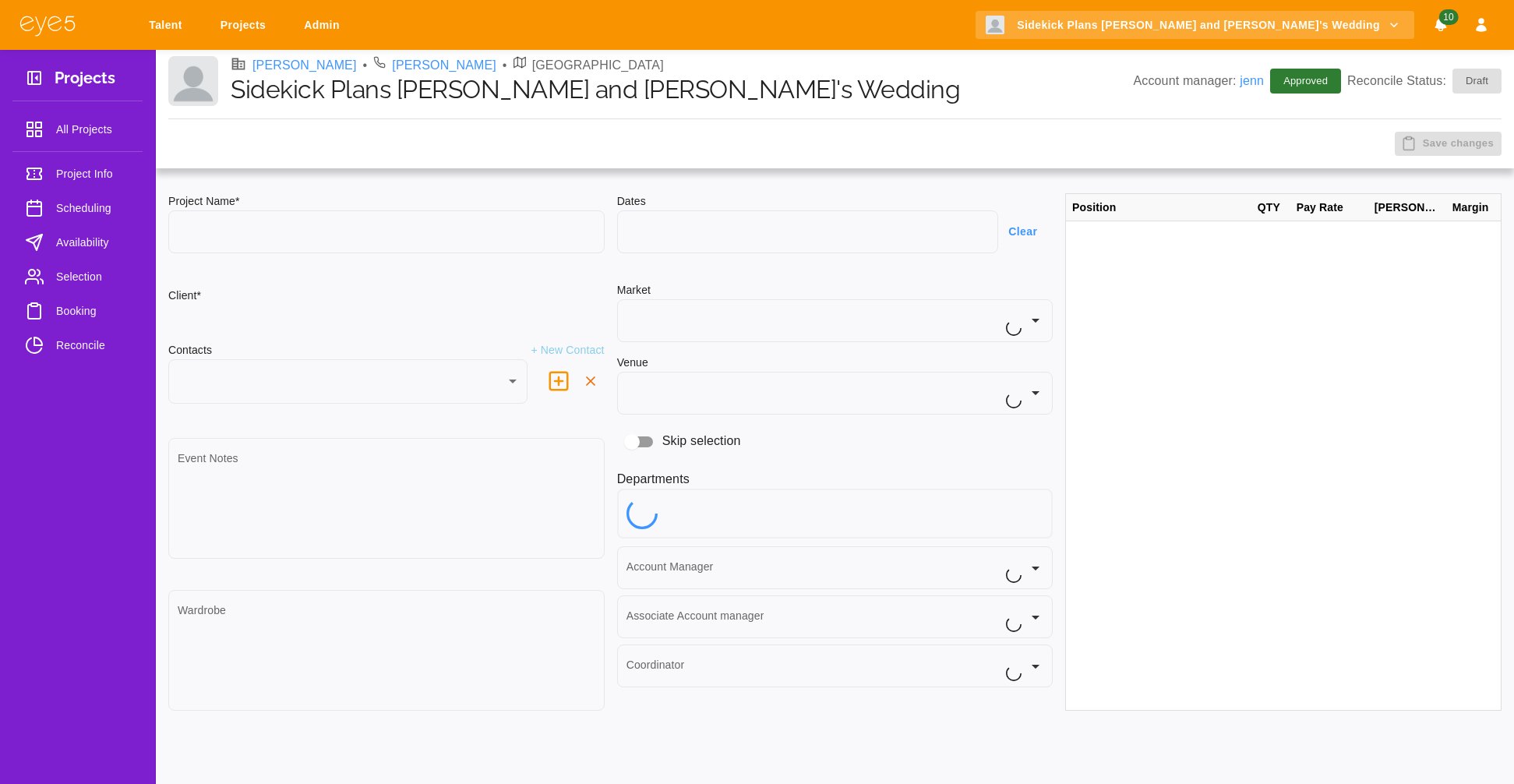  What do you see at coordinates (77, 242) in the screenshot?
I see `a: Availability` at bounding box center [77, 242].